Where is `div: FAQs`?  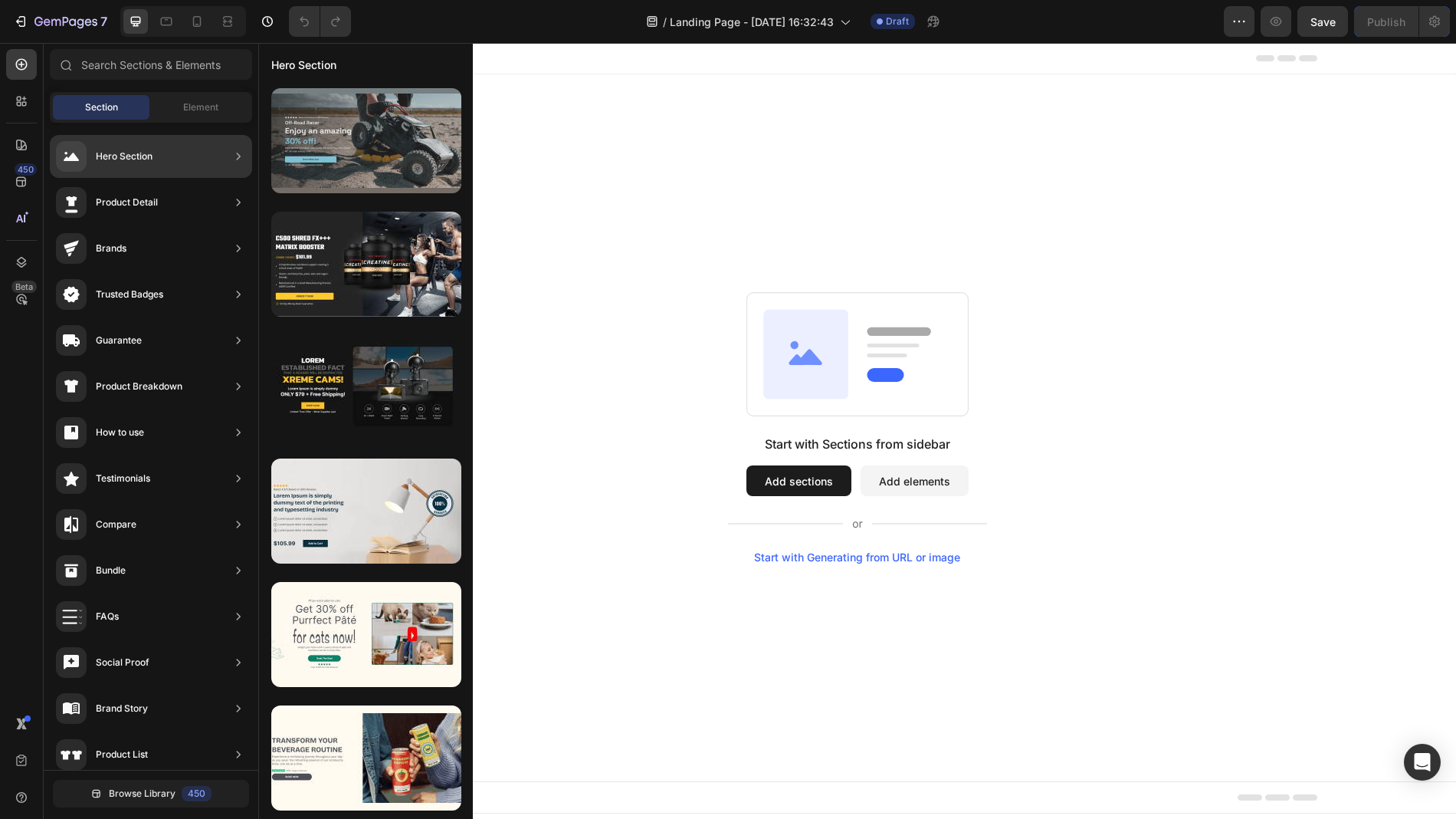
div: FAQs is located at coordinates (107, 616).